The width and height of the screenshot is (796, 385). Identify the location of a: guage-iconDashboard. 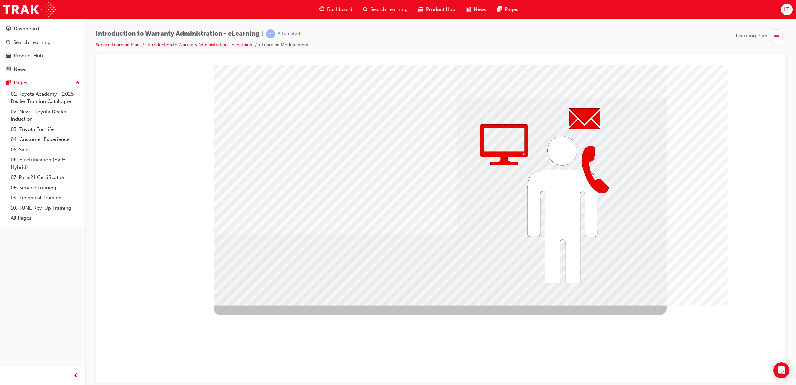
(336, 9).